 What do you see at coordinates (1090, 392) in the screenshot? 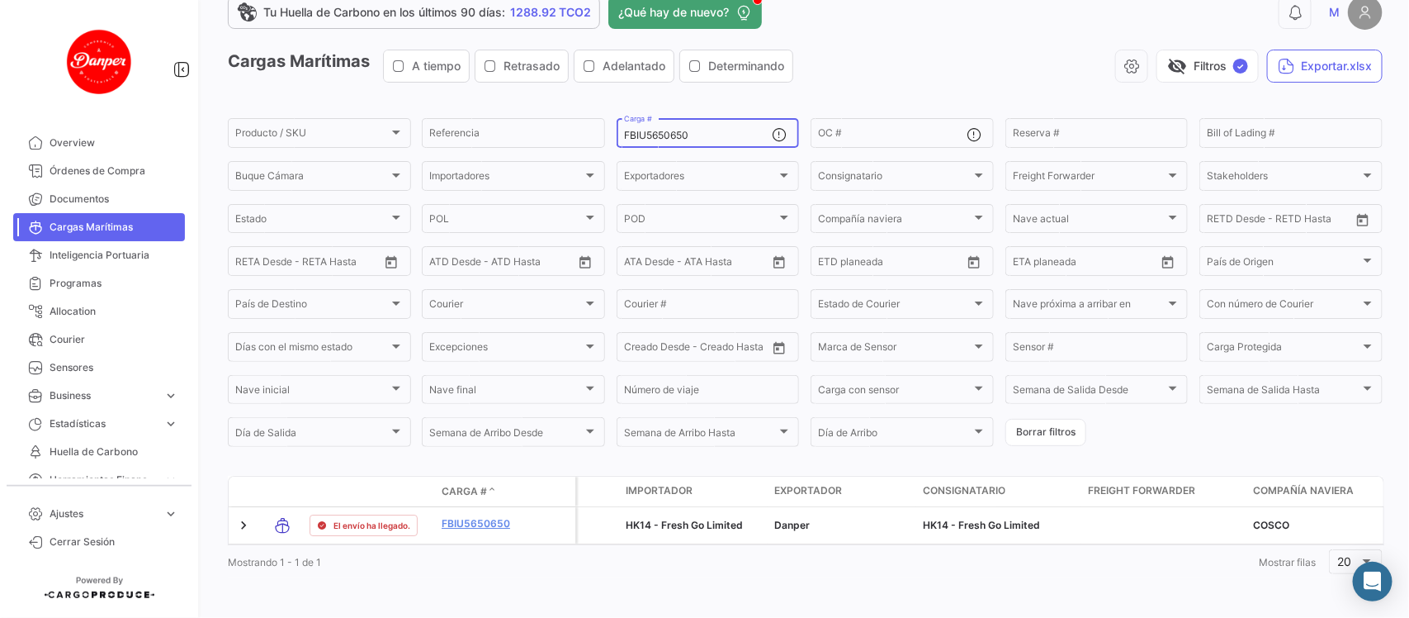
I see `span: Semana de Salida Desde` at bounding box center [1090, 392].